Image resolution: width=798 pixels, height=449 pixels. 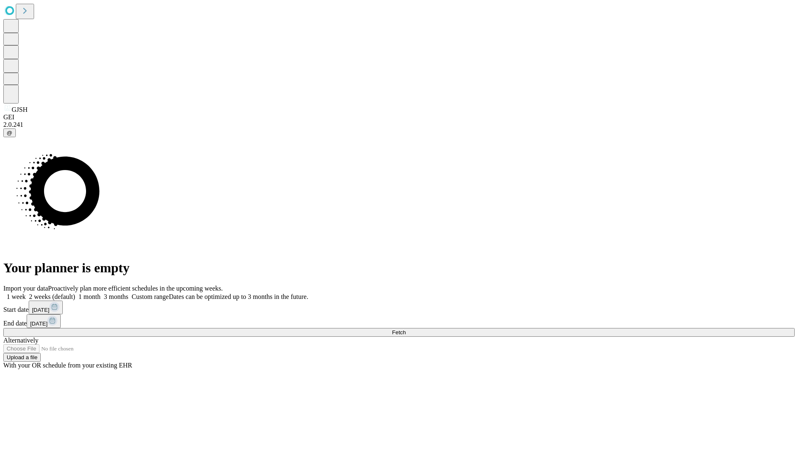 I want to click on span: Import your data, so click(x=26, y=288).